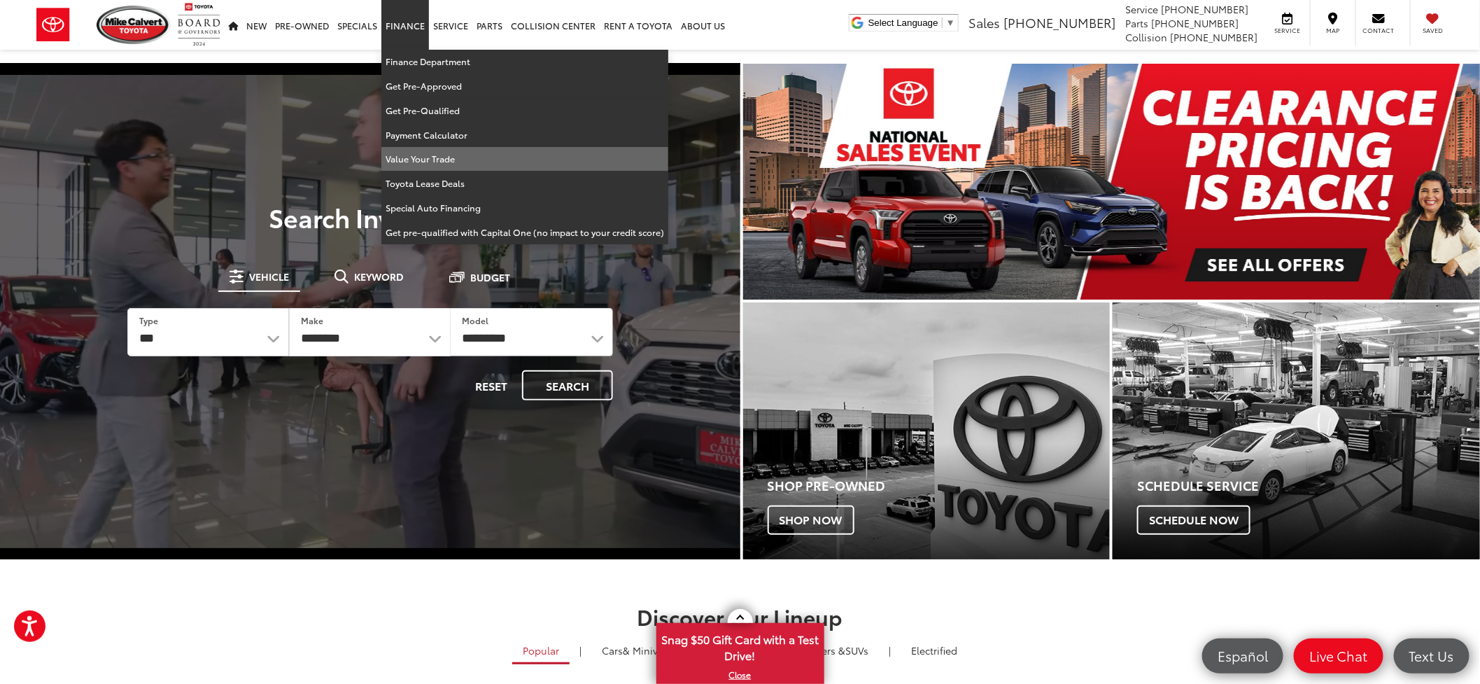 The height and width of the screenshot is (684, 1480). I want to click on span: Sales, so click(984, 22).